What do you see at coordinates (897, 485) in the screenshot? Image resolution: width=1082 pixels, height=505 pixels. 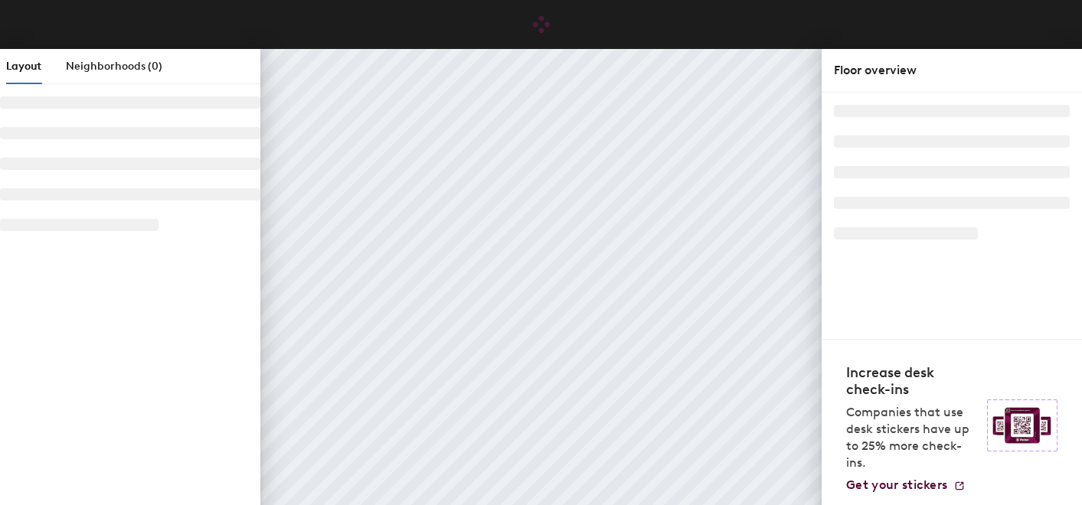 I see `span: Get your stickers` at bounding box center [897, 485].